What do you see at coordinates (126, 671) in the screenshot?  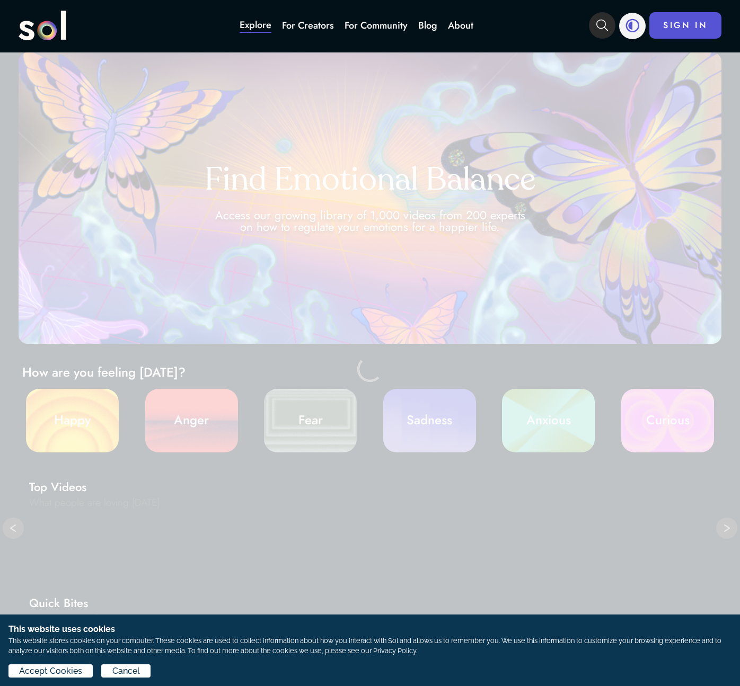 I see `button: Cancel` at bounding box center [126, 671].